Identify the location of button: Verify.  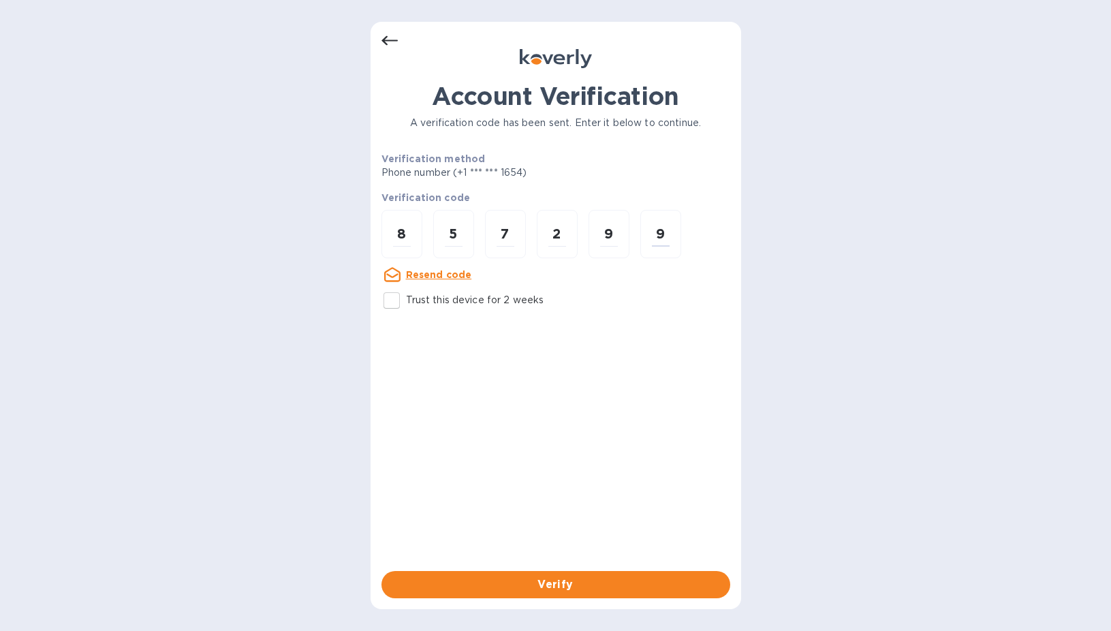
(556, 584).